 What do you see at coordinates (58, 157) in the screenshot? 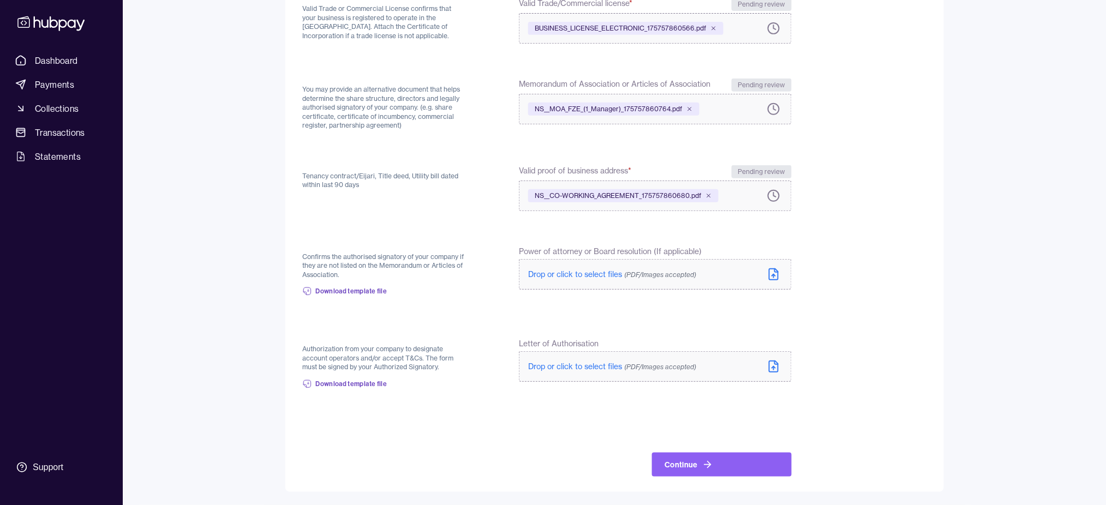
I see `span: Statements` at bounding box center [58, 157].